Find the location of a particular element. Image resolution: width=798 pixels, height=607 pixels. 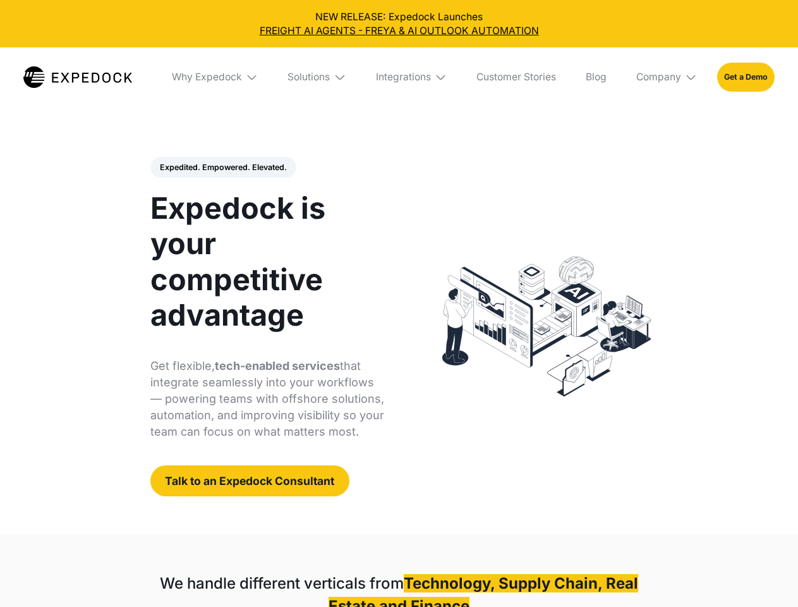

h1: Expedock is your competitive advantage is located at coordinates (267, 261).